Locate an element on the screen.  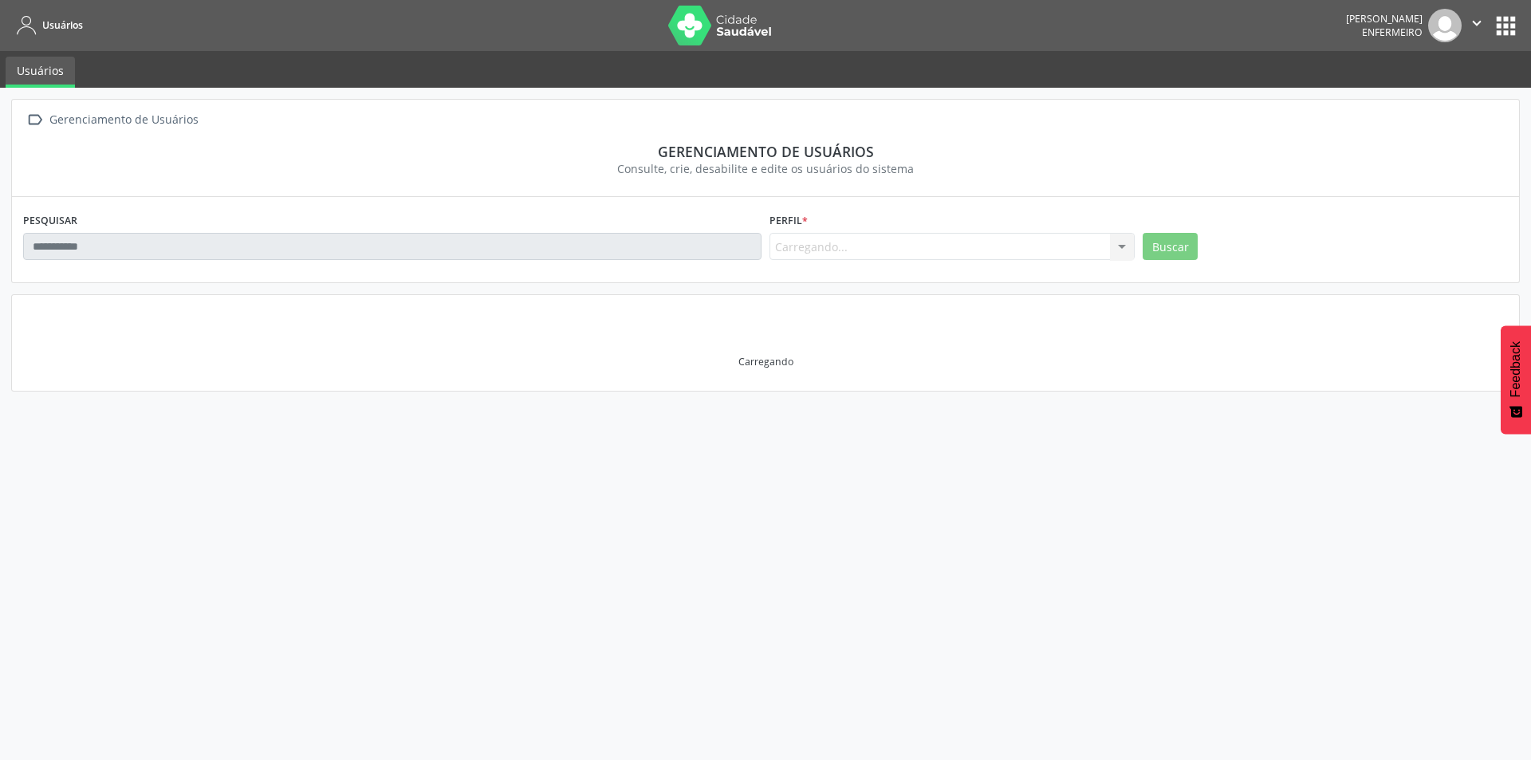
div: Gerenciamento de usuários is located at coordinates (766, 152).